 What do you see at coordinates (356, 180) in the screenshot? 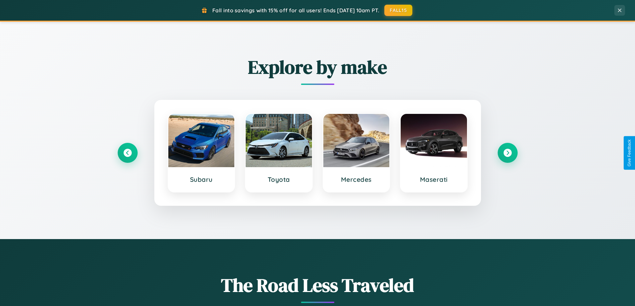
I see `h3: Mercedes` at bounding box center [356, 180].